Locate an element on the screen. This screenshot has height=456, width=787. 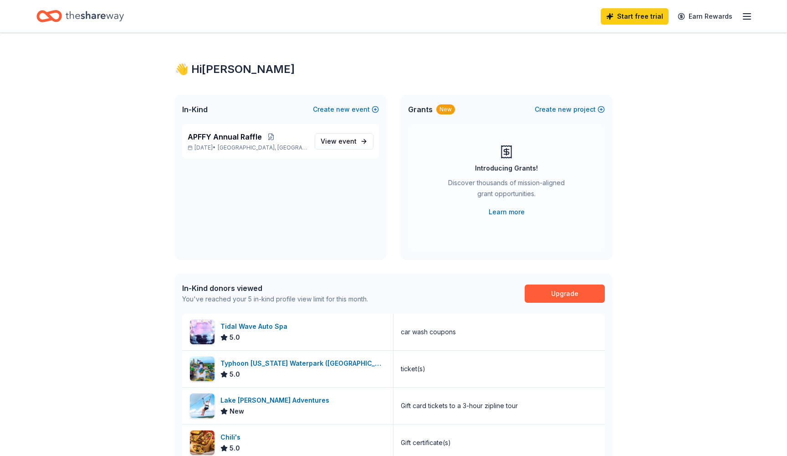
button: Createnewevent is located at coordinates (346, 109).